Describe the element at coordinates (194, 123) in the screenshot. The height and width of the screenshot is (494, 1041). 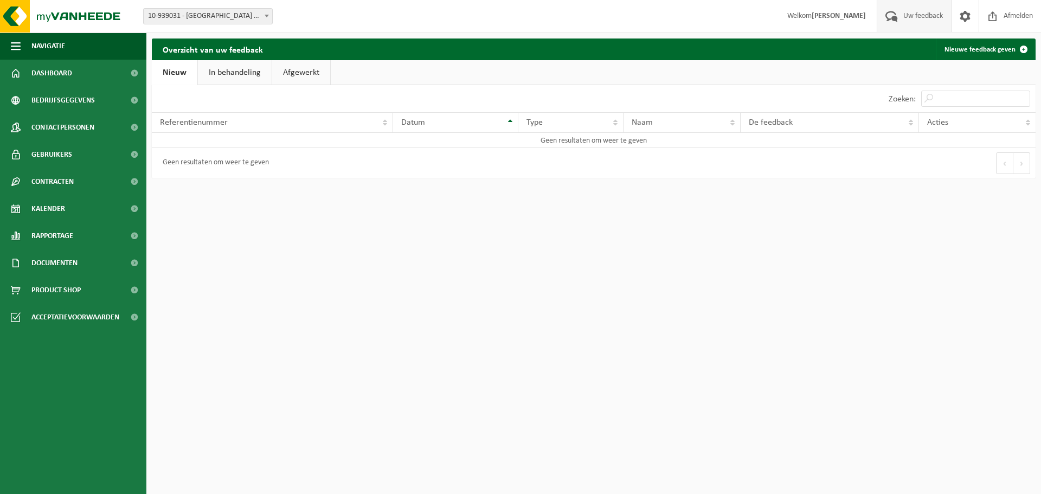
I see `span: Referentienummer` at that location.